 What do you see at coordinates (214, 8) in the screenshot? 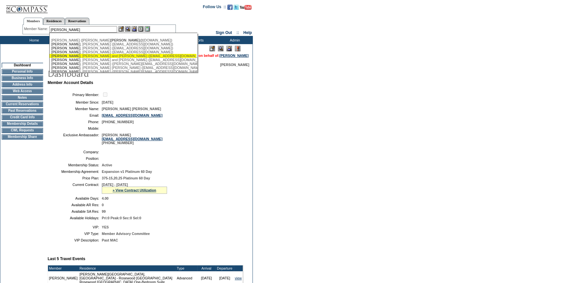
I see `td: Follow Us ::` at bounding box center [214, 8].